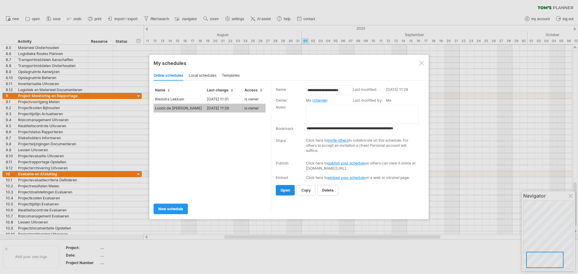 The width and height of the screenshot is (578, 274). Describe the element at coordinates (162, 90) in the screenshot. I see `span: Name` at that location.